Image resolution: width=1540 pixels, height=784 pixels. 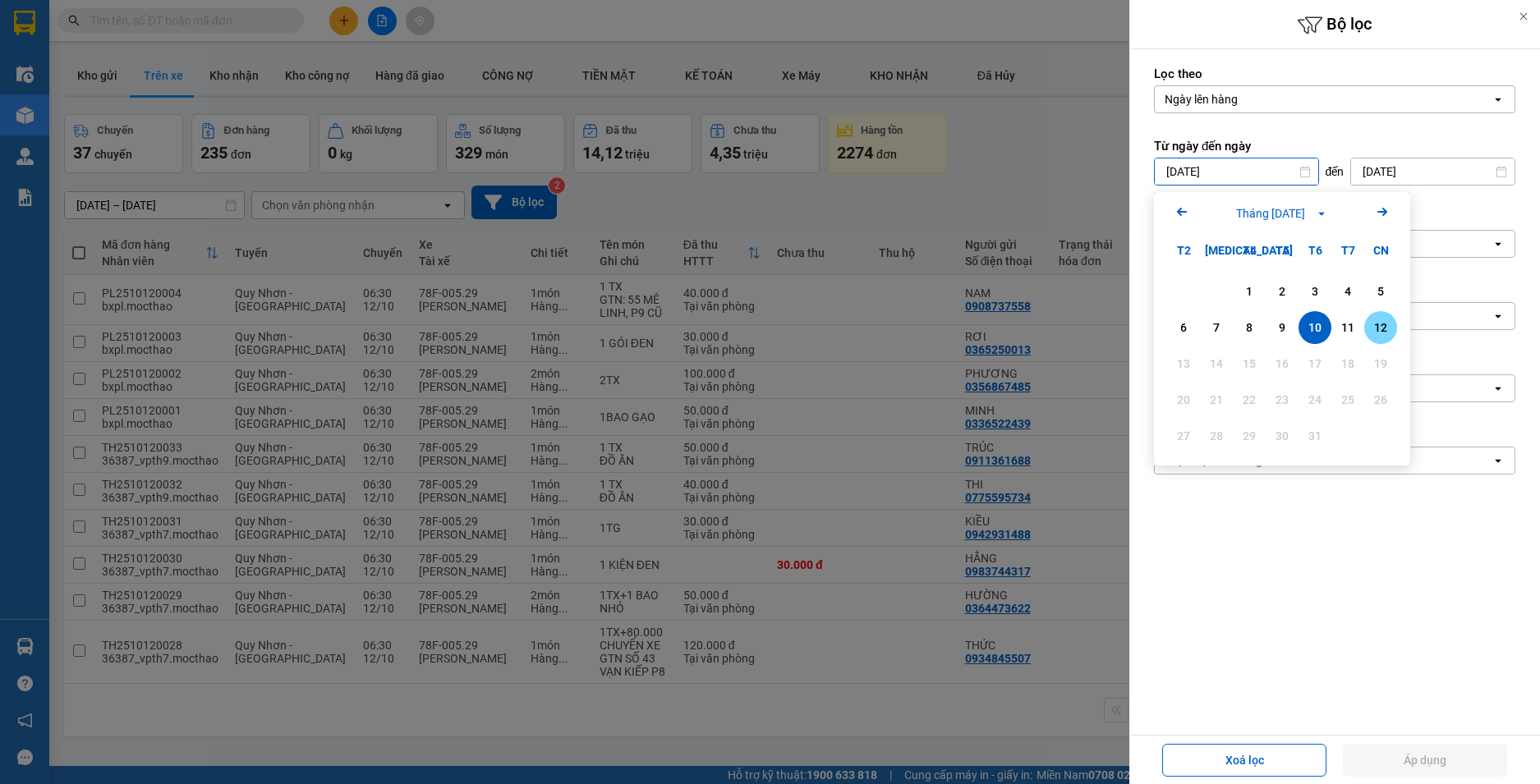 I want to click on div: Choose Thứ Sáu, tháng 10 3 2025. It's available., so click(x=1315, y=291).